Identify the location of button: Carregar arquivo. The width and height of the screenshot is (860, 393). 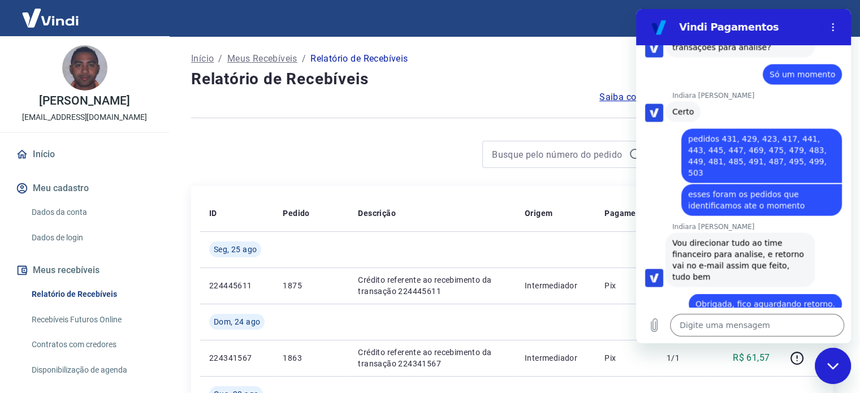
(18, 316).